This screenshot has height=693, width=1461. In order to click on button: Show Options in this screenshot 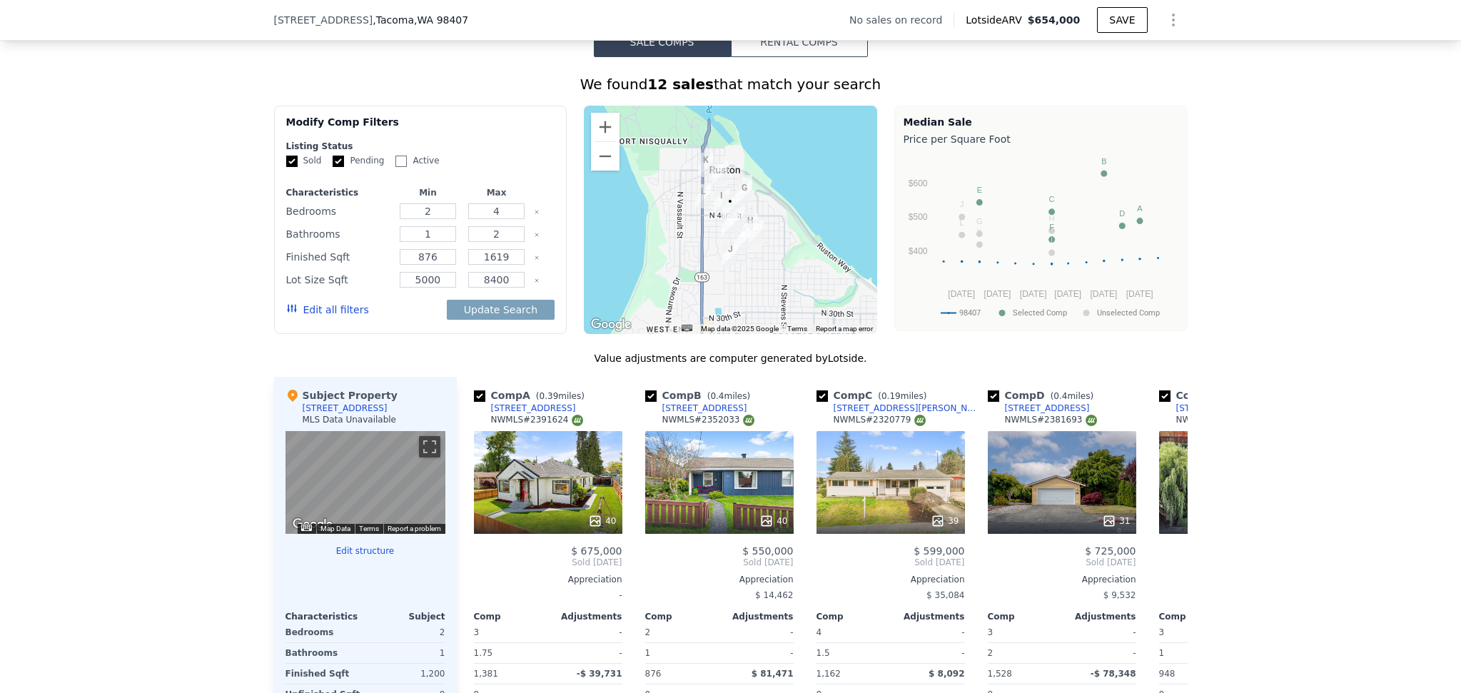, I will do `click(1174, 20)`.